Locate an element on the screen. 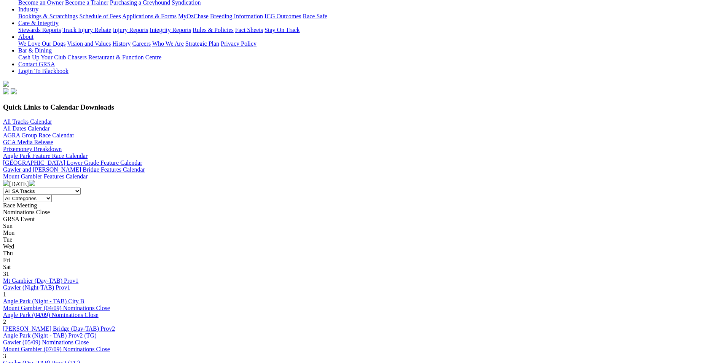 The height and width of the screenshot is (363, 722). span: 1 is located at coordinates (5, 294).